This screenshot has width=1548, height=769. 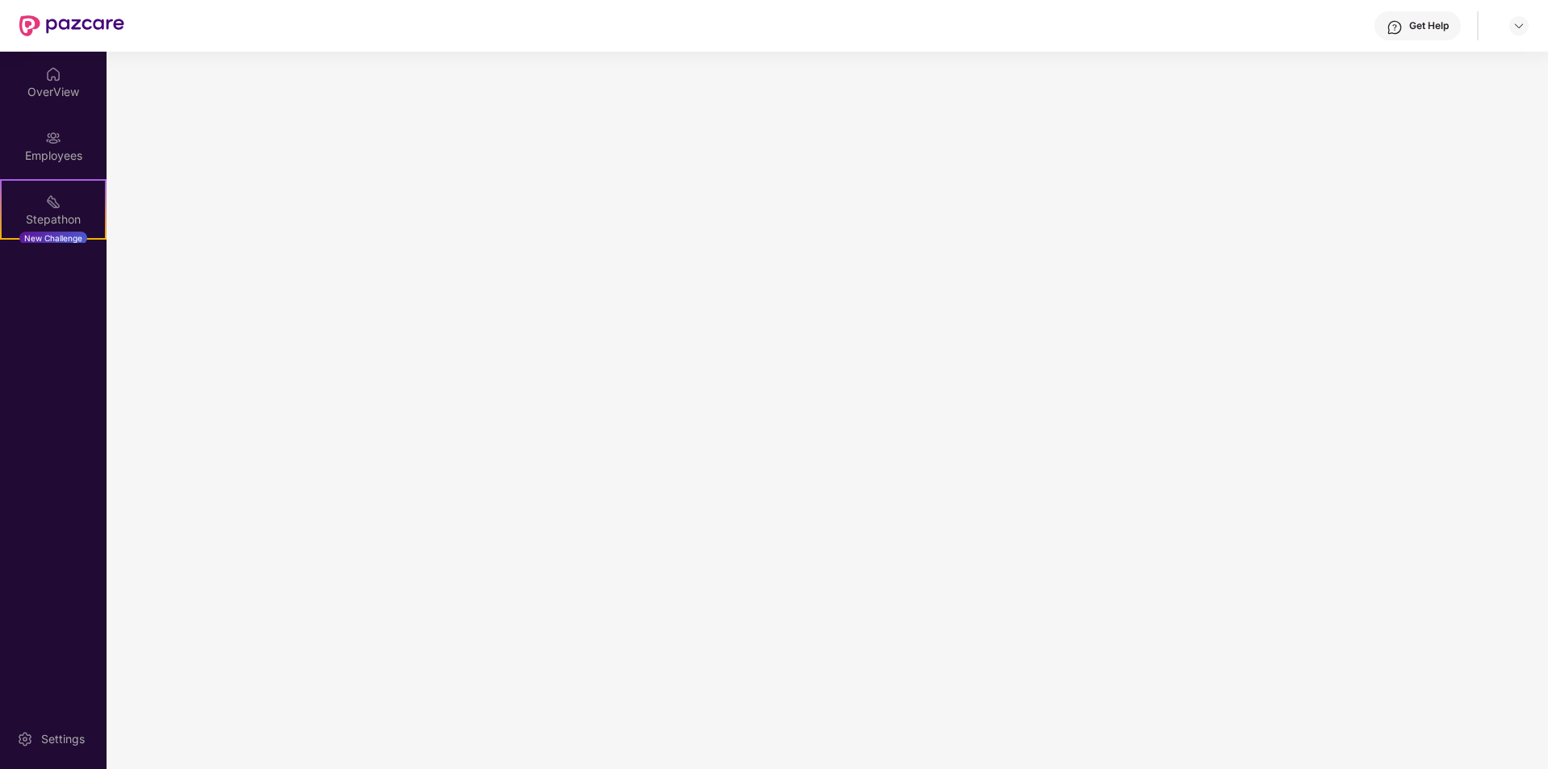 I want to click on img: svg+xml;base64,PHN2ZyBpZD0iSG9tZSIgeG1sbnM9Imh0dHA6Ly93d3cudzMub3JnLzIwMDAvc3ZnIiB3aWR0aD0iMjAiIG..., so click(x=53, y=74).